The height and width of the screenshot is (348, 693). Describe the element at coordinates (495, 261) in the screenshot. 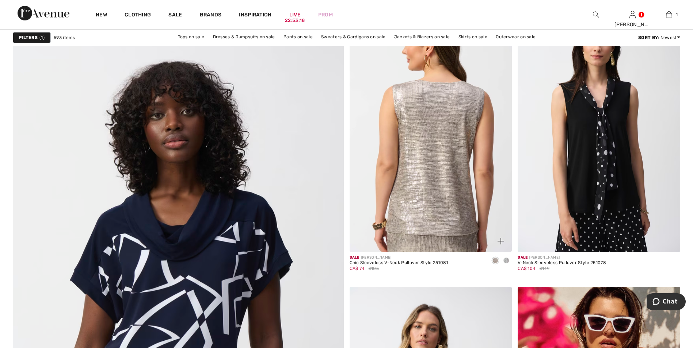

I see `div: Beige/gold` at that location.